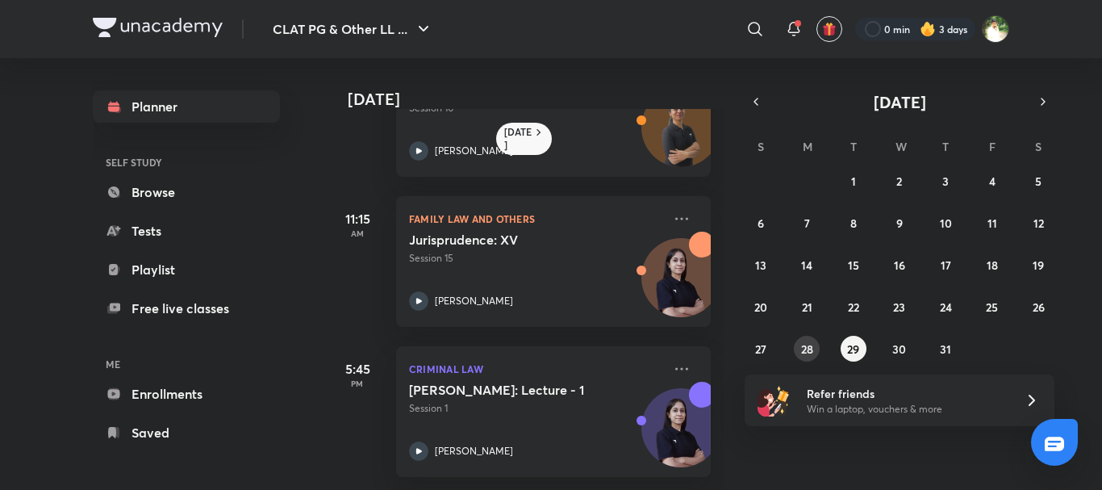 Image resolution: width=1102 pixels, height=490 pixels. Describe the element at coordinates (1038, 181) in the screenshot. I see `button: July 5, 2025` at that location.